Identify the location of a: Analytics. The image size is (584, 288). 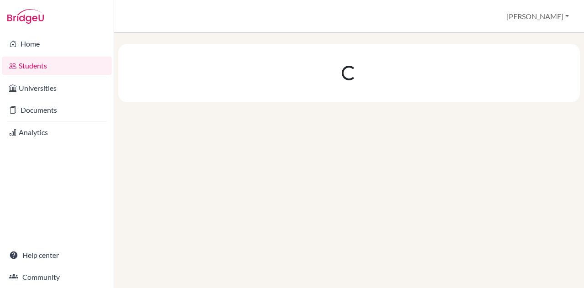
(57, 132).